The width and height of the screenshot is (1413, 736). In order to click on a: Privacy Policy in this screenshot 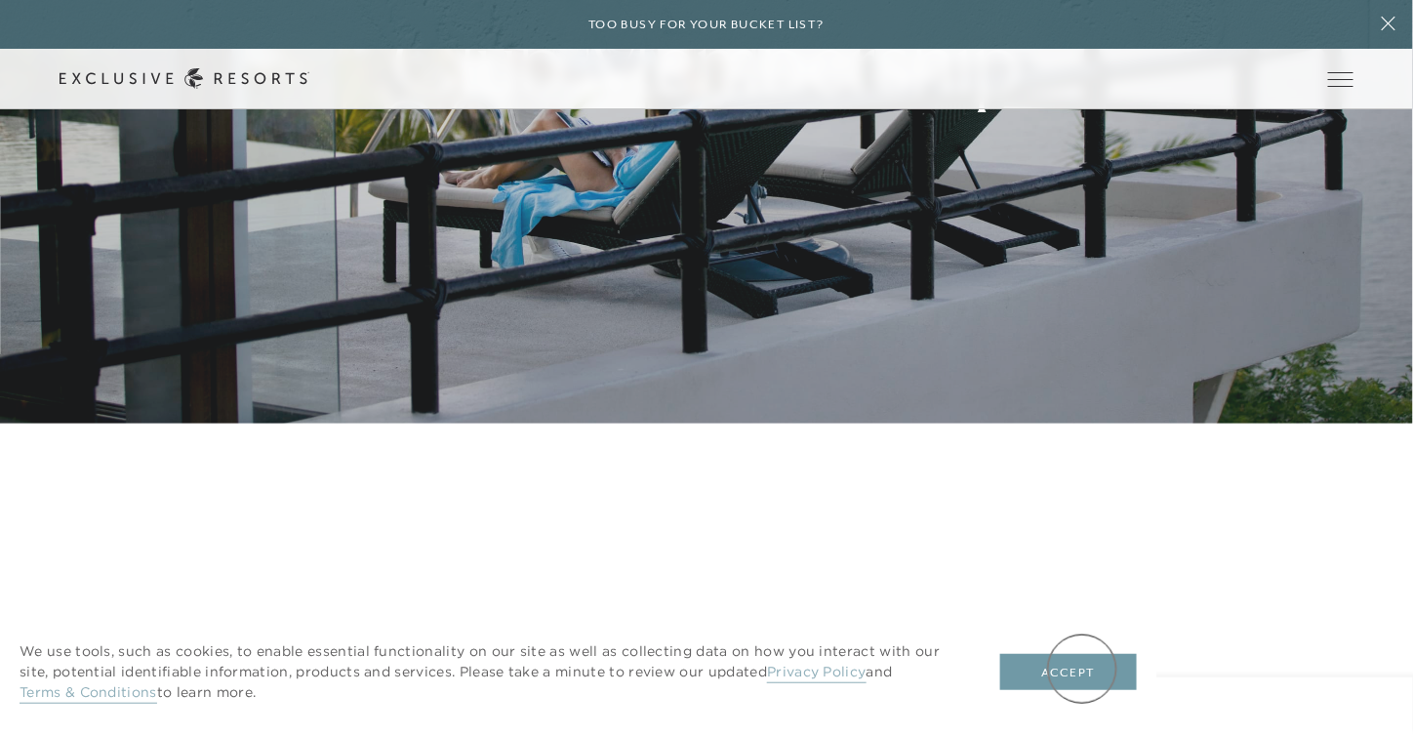, I will do `click(816, 673)`.